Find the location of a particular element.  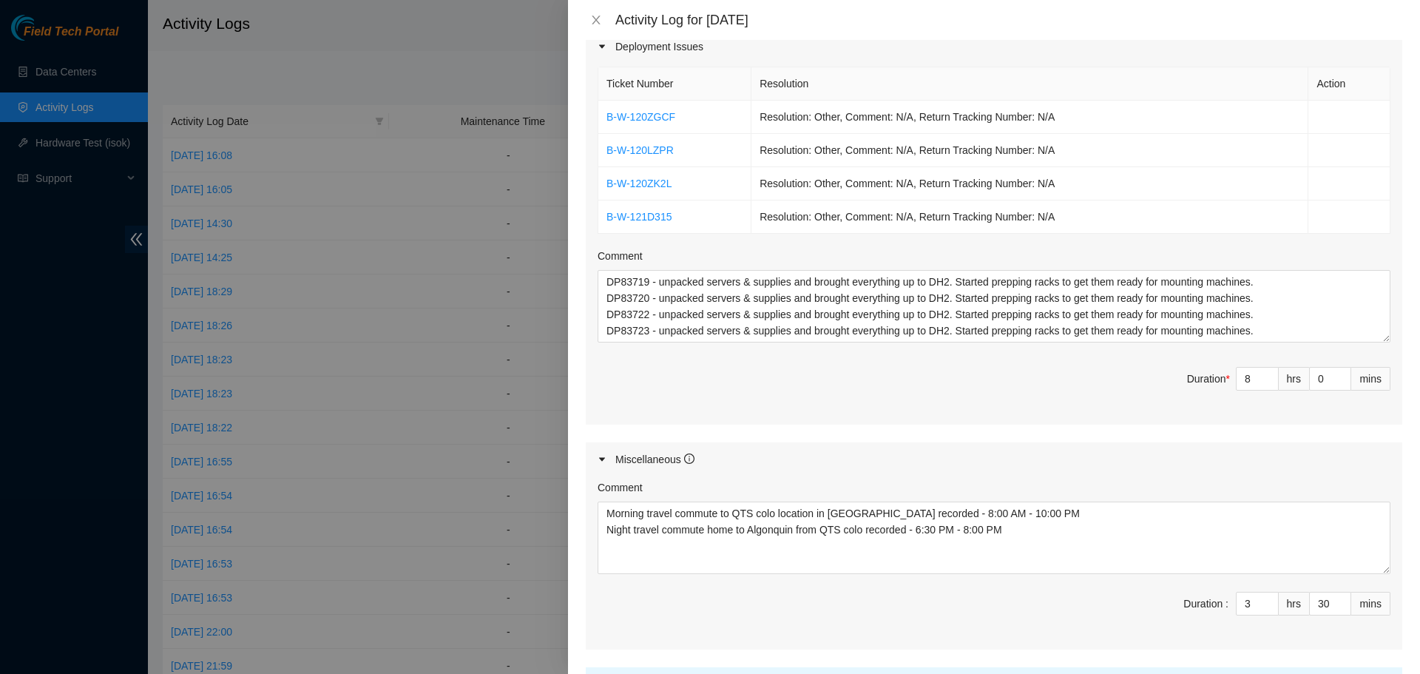

span: info-circle is located at coordinates (689, 459).